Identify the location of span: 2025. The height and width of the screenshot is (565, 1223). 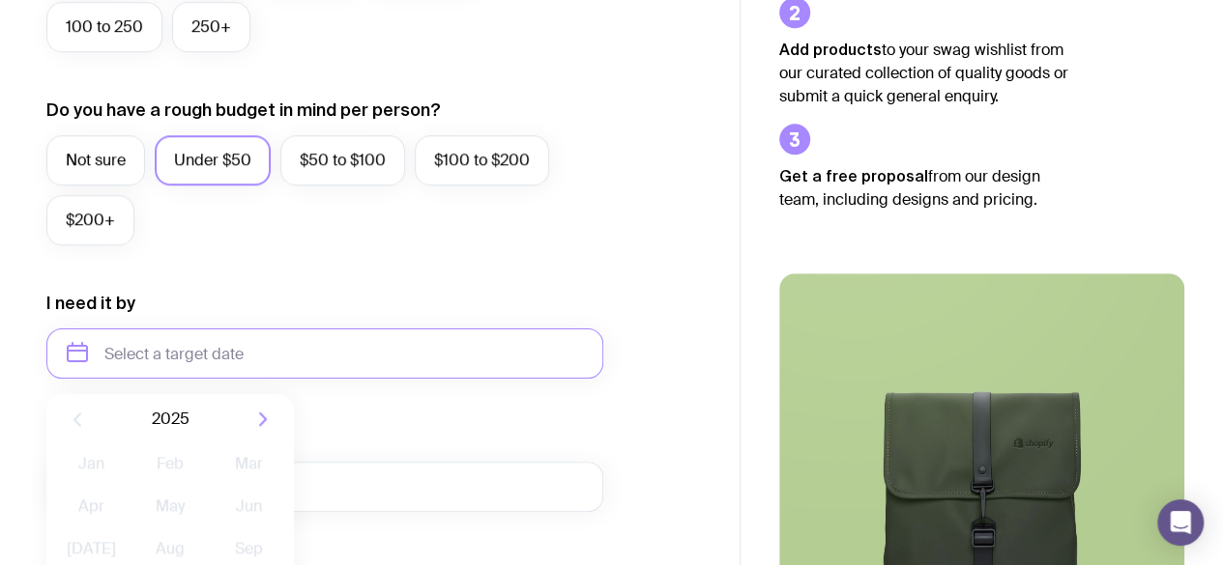
(170, 419).